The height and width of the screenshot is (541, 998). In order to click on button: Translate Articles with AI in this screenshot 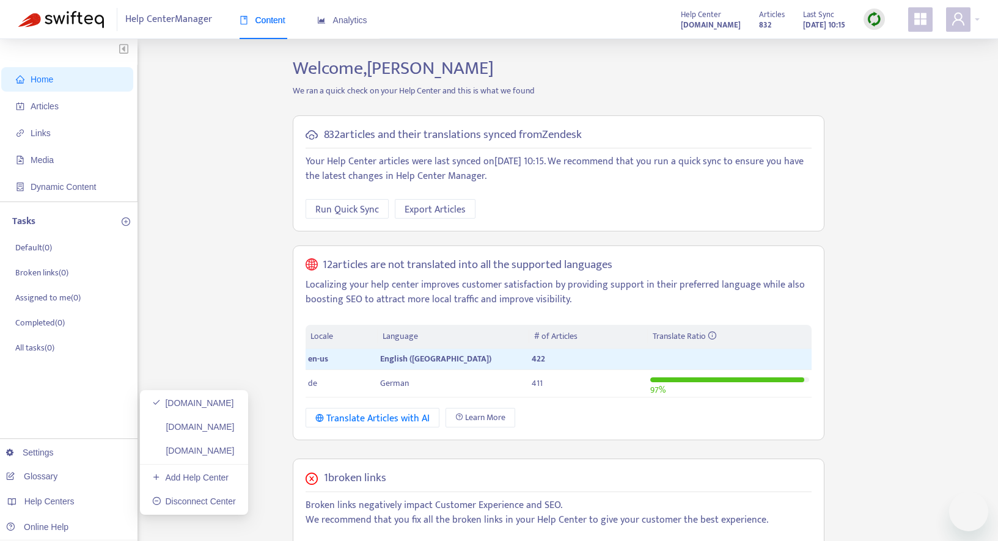, I will do `click(372, 418)`.